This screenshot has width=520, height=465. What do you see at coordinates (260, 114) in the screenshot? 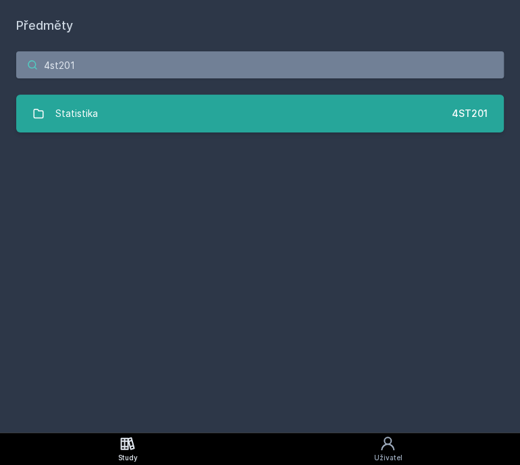
I see `a: Statistika 4ST201` at bounding box center [260, 114].